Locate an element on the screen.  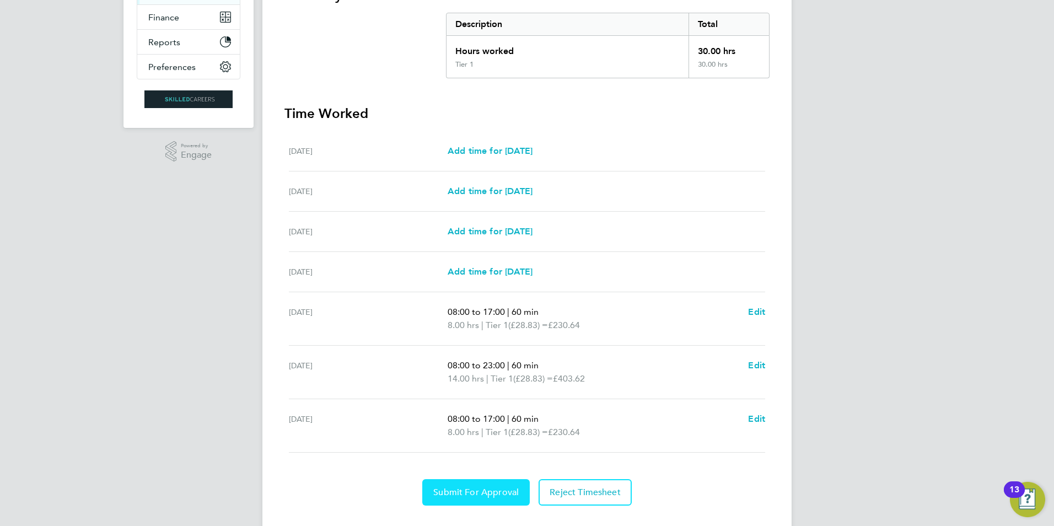
span: Finance is located at coordinates (164, 17).